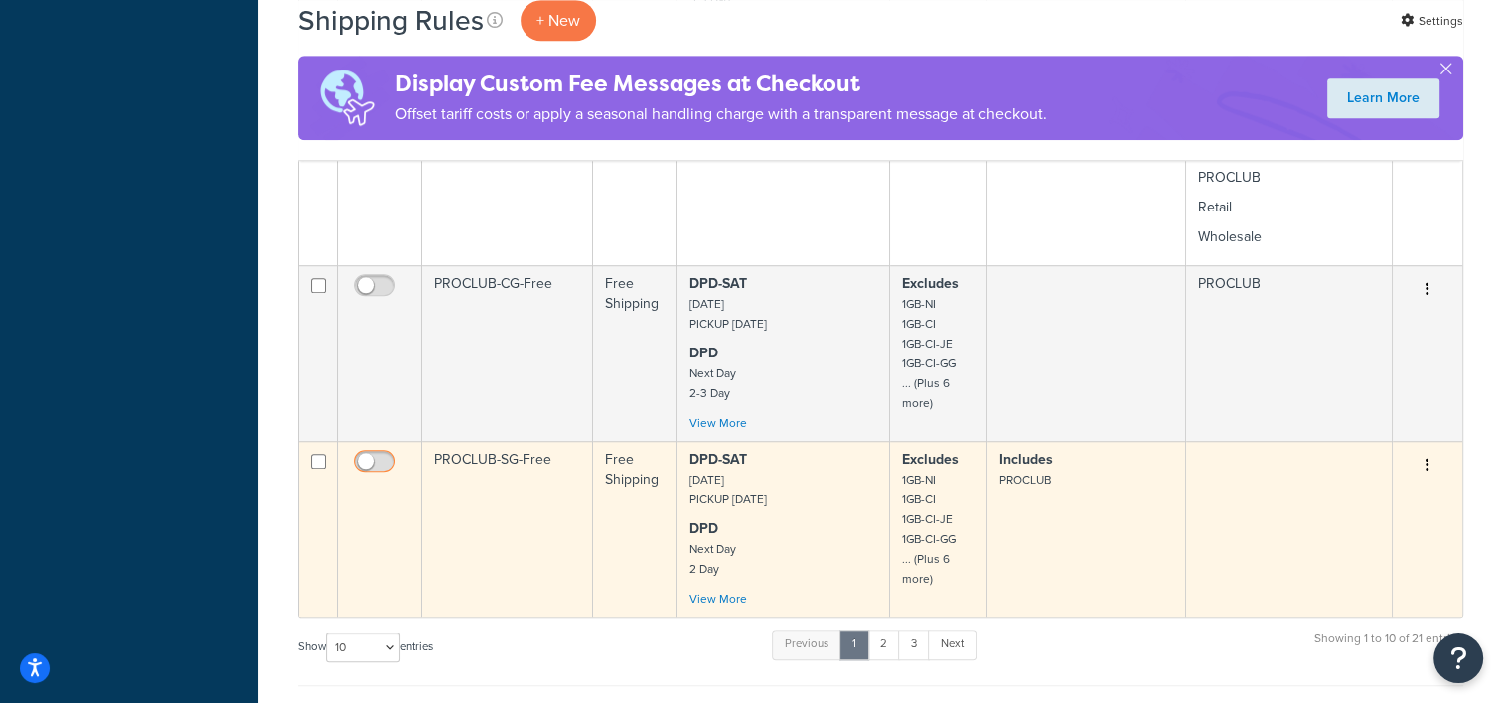  Describe the element at coordinates (883, 645) in the screenshot. I see `a: 2` at that location.